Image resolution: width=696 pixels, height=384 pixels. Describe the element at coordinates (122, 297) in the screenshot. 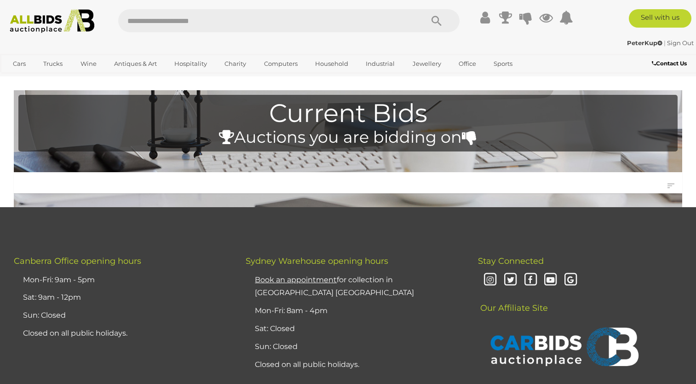

I see `li: Sat: 9am - 12pm` at that location.